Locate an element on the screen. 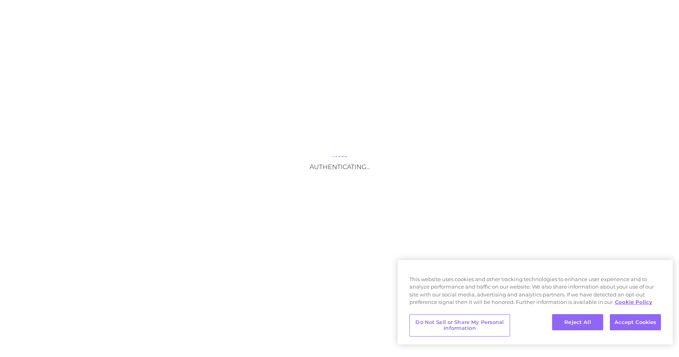  button: Do Not Sell or Share My Personal Information, Opens the preference center dialog is located at coordinates (460, 325).